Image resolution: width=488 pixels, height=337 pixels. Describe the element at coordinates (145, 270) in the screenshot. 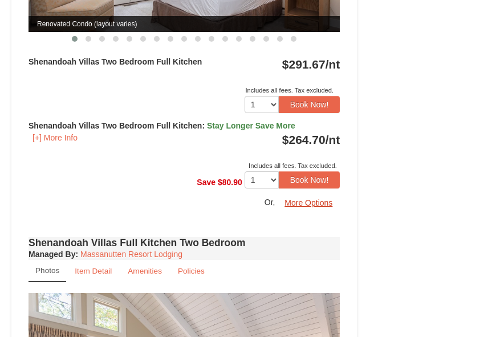

I see `a: Amenities` at that location.